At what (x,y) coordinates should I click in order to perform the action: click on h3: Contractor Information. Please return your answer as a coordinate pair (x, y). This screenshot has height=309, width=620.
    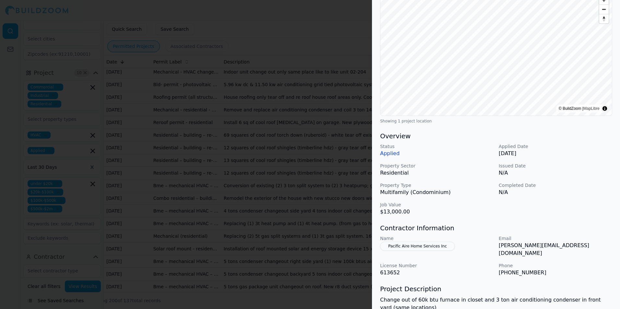
    Looking at the image, I should click on (496, 228).